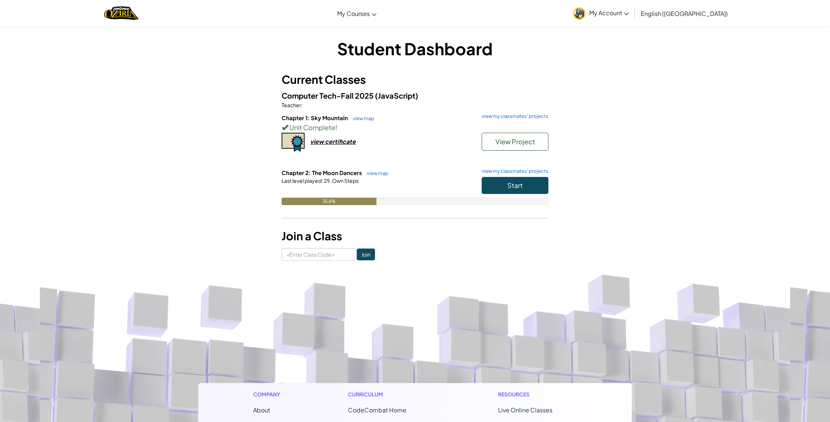 This screenshot has height=422, width=830. What do you see at coordinates (393, 394) in the screenshot?
I see `h1: Curriculum` at bounding box center [393, 394].